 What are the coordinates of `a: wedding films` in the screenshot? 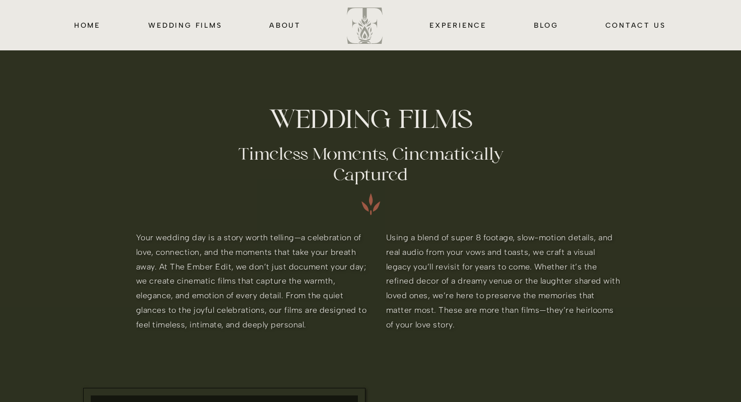 It's located at (185, 25).